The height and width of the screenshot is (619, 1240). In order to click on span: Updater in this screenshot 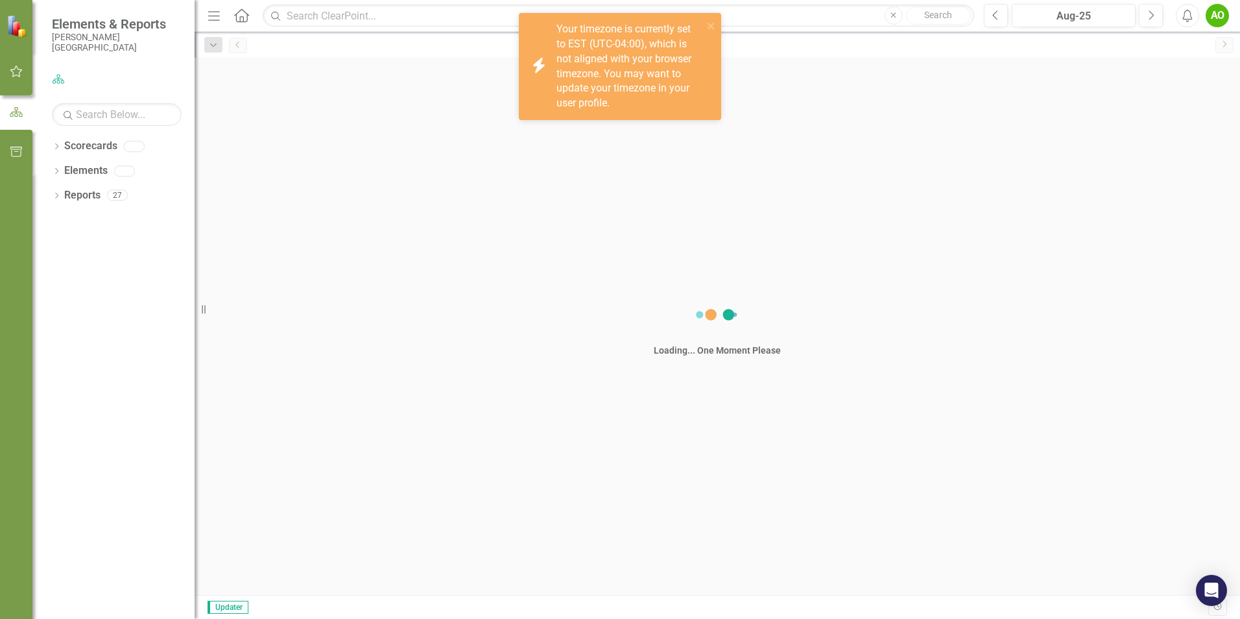, I will do `click(228, 607)`.